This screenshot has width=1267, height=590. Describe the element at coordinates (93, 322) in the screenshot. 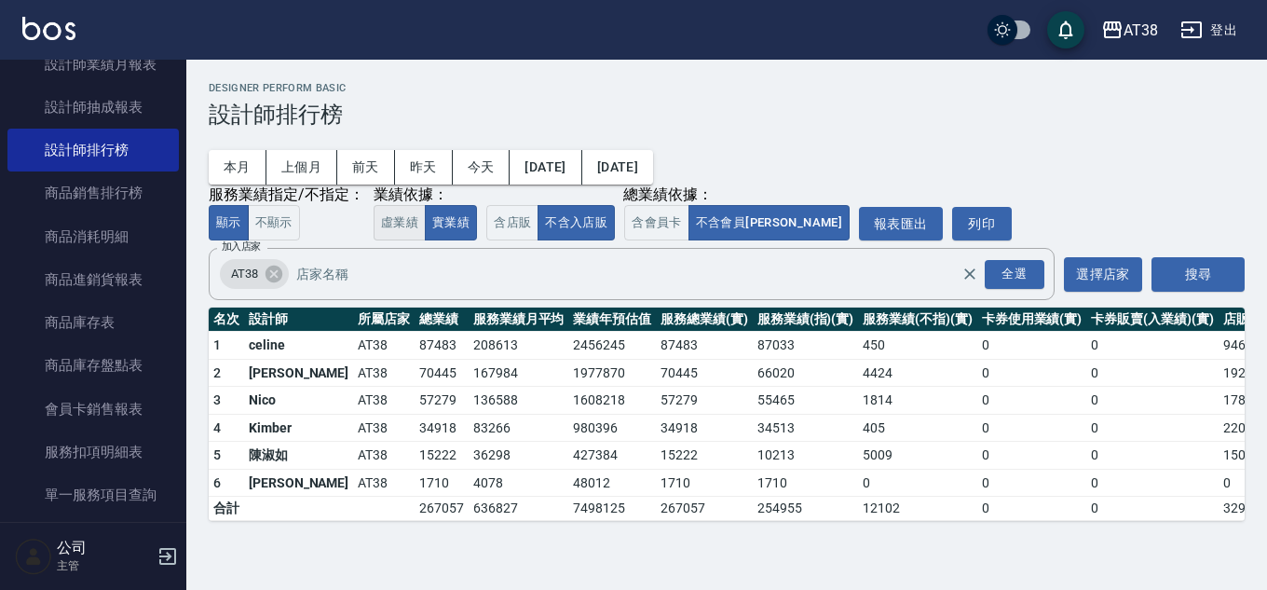

I see `a: 商品庫存表` at that location.